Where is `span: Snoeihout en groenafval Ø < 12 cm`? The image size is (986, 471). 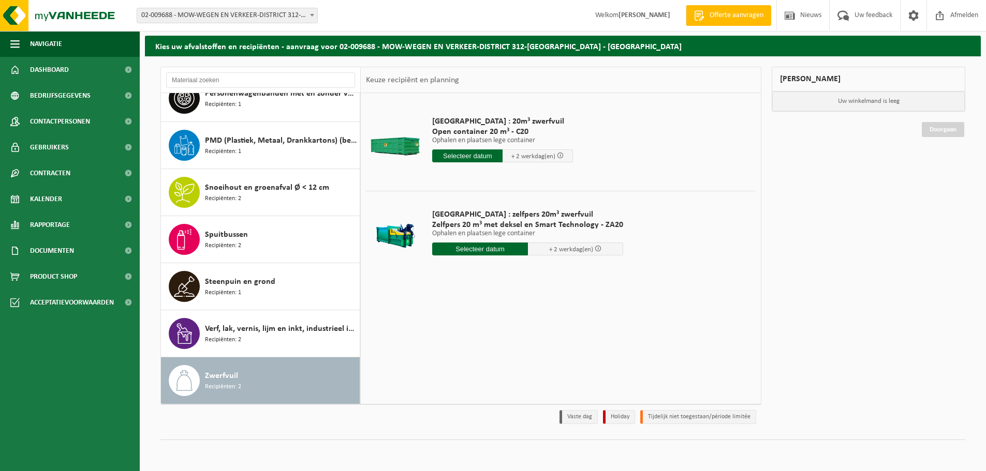 span: Snoeihout en groenafval Ø < 12 cm is located at coordinates (267, 188).